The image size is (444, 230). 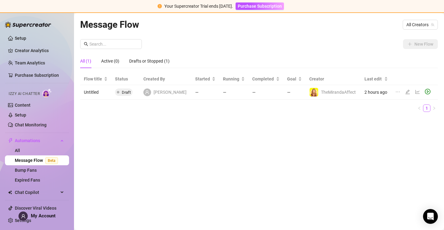 What do you see at coordinates (47, 93) in the screenshot?
I see `img: AI Chatter` at bounding box center [47, 93].